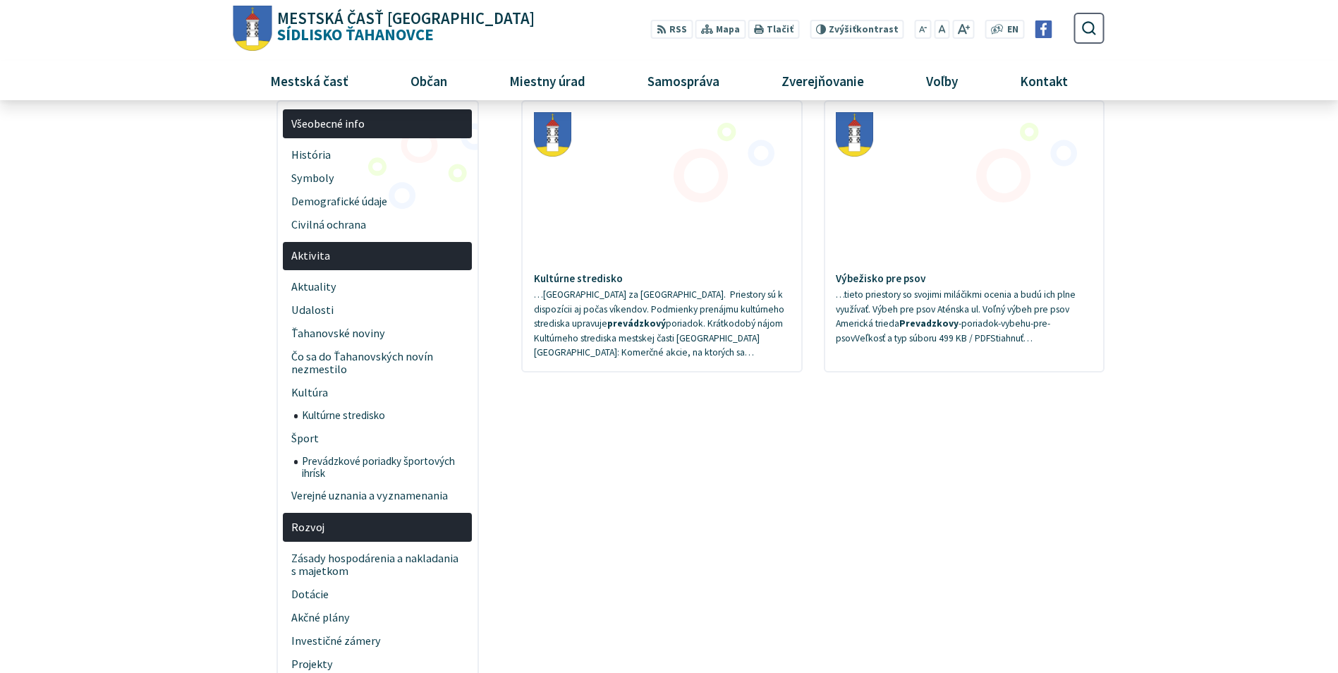  I want to click on a: Kultúra, so click(377, 392).